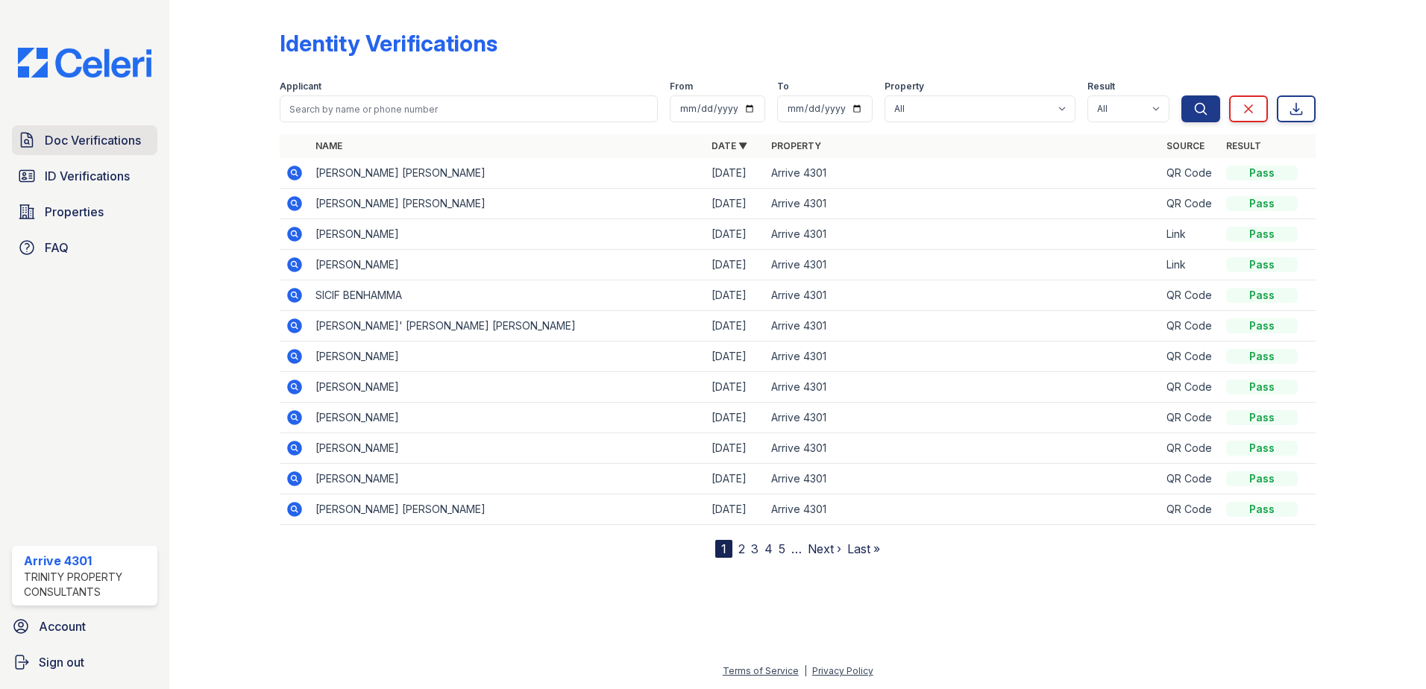 The image size is (1426, 689). What do you see at coordinates (843, 670) in the screenshot?
I see `a: Privacy Policy` at bounding box center [843, 670].